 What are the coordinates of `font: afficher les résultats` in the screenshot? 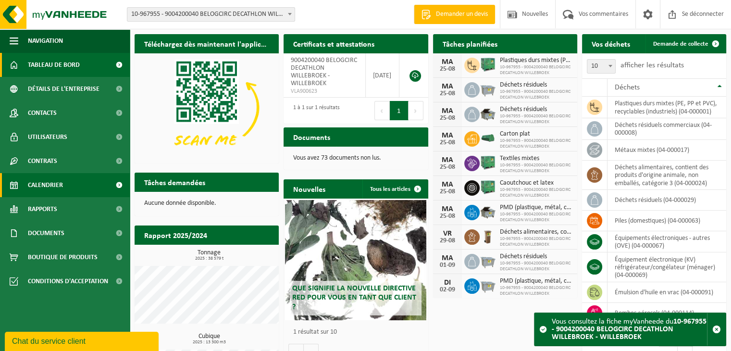 It's located at (652, 65).